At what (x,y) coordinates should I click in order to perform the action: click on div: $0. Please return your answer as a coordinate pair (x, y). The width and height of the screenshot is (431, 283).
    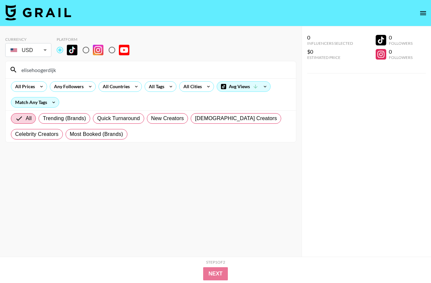
    Looking at the image, I should click on (330, 52).